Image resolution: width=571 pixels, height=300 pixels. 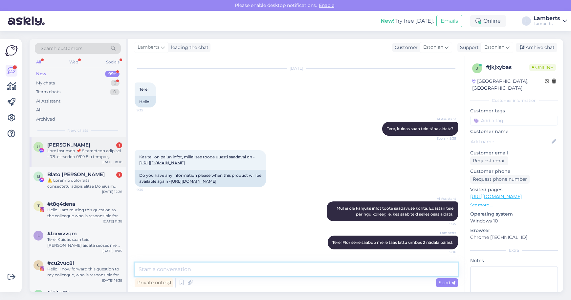 What do you see at coordinates (477, 68) in the screenshot?
I see `span: j` at bounding box center [477, 68].